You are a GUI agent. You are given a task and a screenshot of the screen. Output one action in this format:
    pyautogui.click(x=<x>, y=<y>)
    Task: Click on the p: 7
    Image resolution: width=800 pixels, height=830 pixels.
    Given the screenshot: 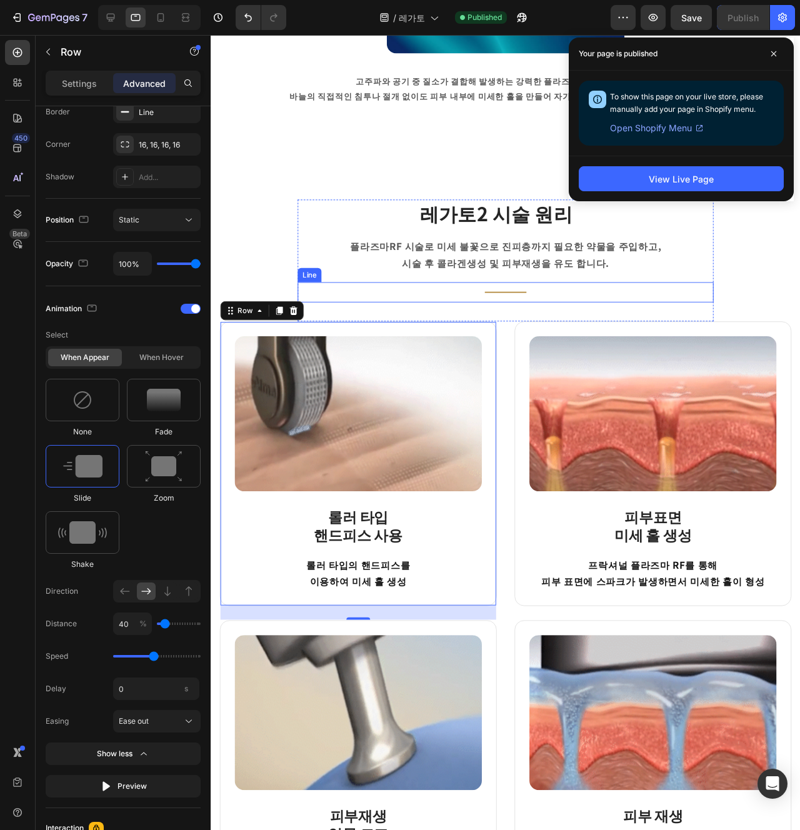 What is the action you would take?
    pyautogui.click(x=84, y=18)
    